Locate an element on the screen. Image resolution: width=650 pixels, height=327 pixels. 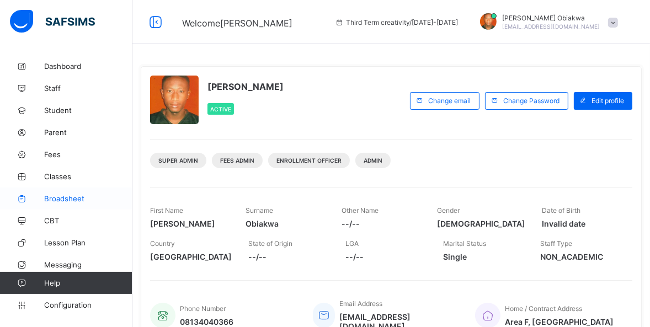
span: Super Admin is located at coordinates (178, 160).